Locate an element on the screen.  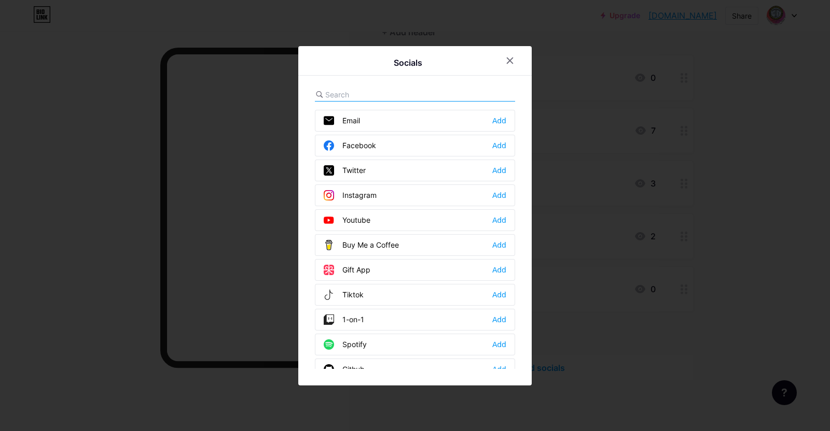
div: Gift App is located at coordinates (347, 270).